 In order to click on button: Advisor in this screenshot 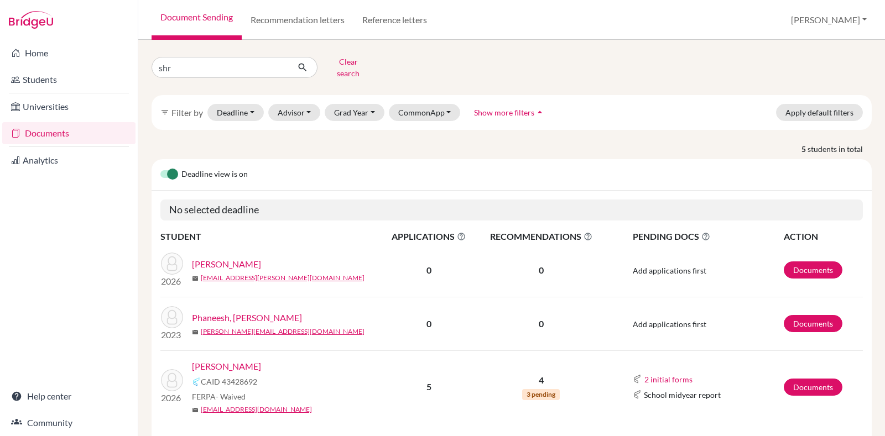, I will do `click(294, 112)`.